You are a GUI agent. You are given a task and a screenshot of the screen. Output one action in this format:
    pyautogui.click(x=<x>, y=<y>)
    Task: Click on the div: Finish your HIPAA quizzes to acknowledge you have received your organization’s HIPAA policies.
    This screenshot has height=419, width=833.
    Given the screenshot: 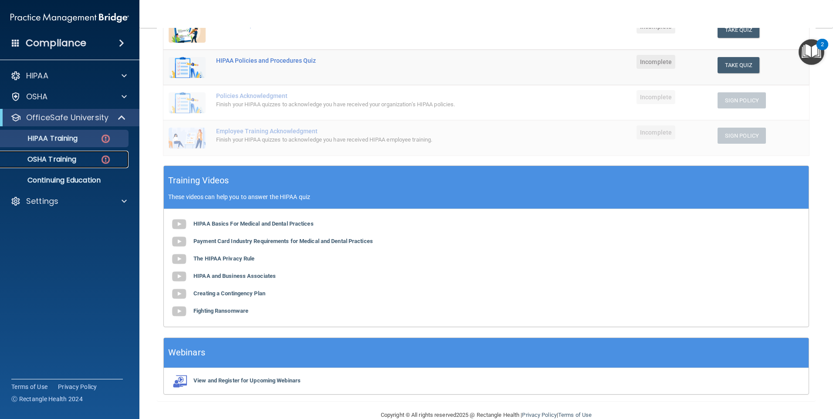 What is the action you would take?
    pyautogui.click(x=371, y=105)
    